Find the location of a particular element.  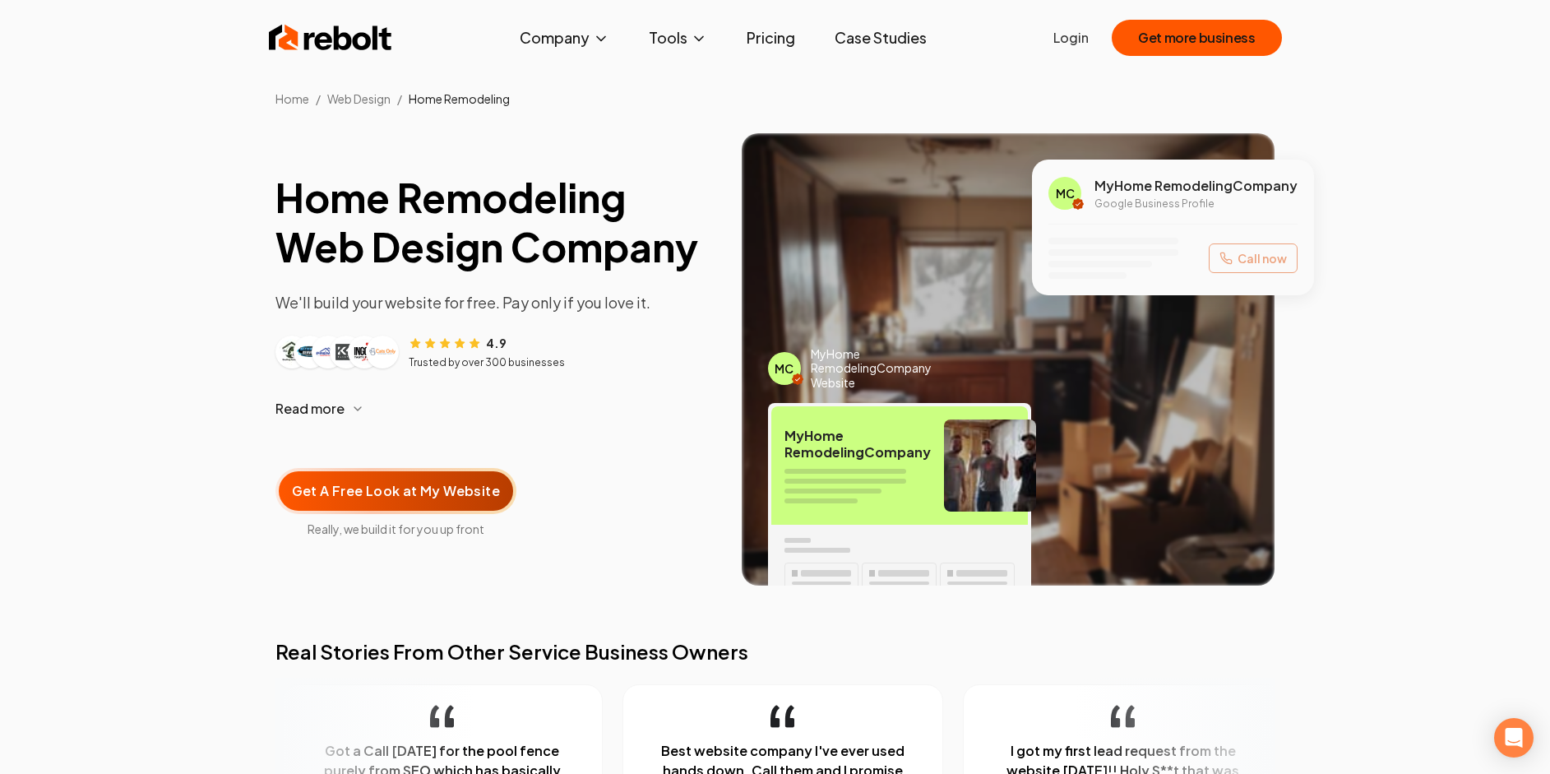

p: Google Business Profile is located at coordinates (1195, 204).